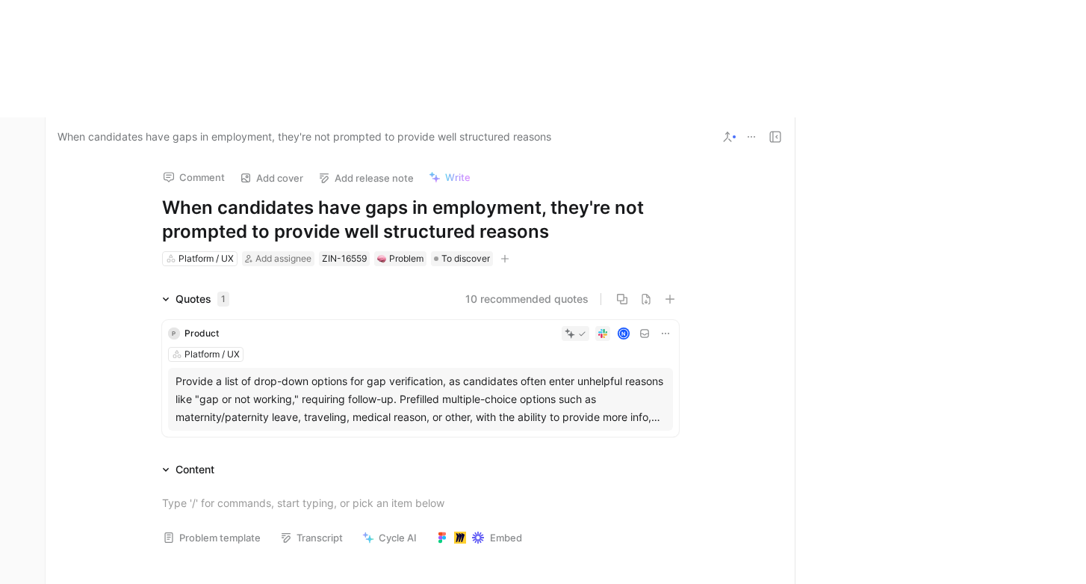 This screenshot has height=584, width=1086. What do you see at coordinates (366, 178) in the screenshot?
I see `button: Add release note` at bounding box center [366, 178].